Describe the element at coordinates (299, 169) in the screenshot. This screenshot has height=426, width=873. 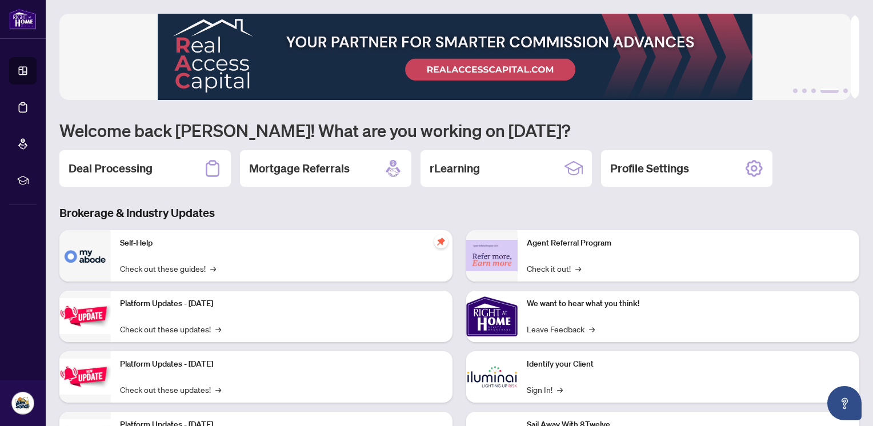
I see `h2: Mortgage Referrals` at that location.